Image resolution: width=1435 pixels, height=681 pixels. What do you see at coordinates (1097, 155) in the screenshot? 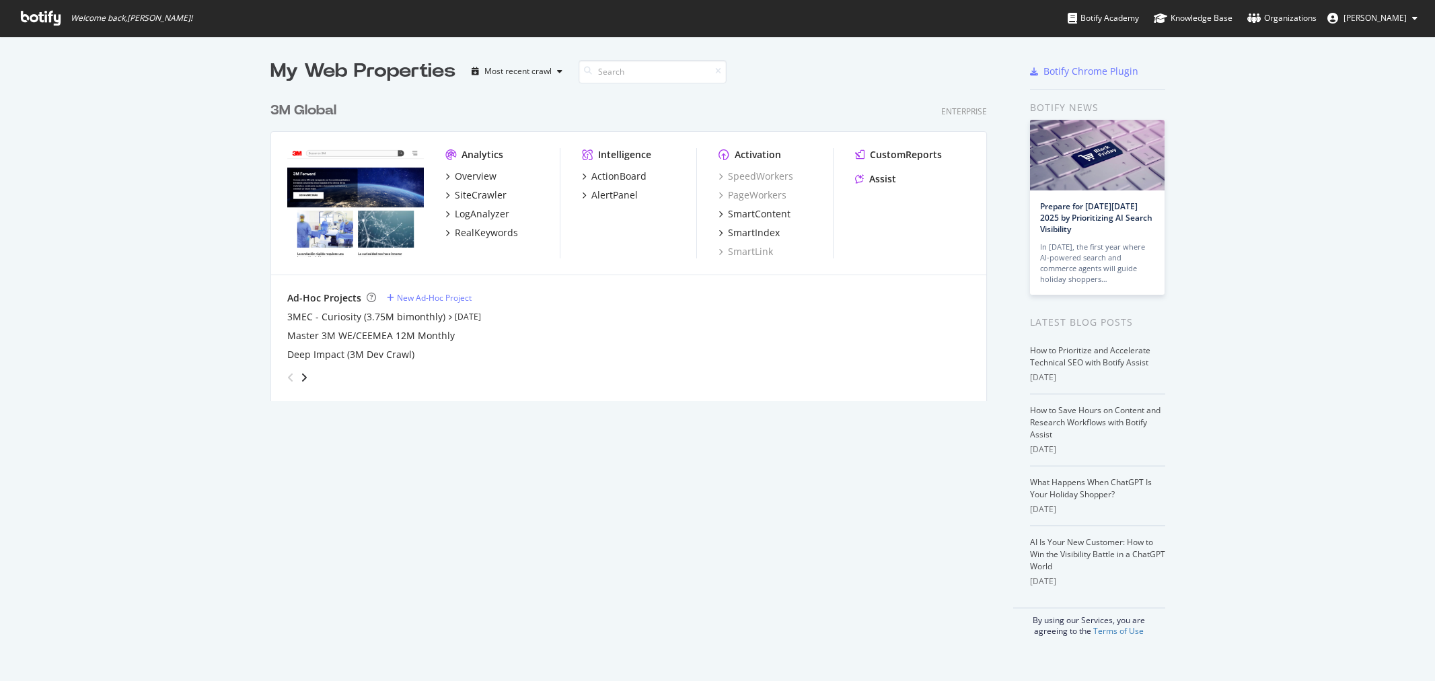
I see `img: Prepare for Black Friday 2025 by Prioritizing AI Search Visibility` at bounding box center [1097, 155].